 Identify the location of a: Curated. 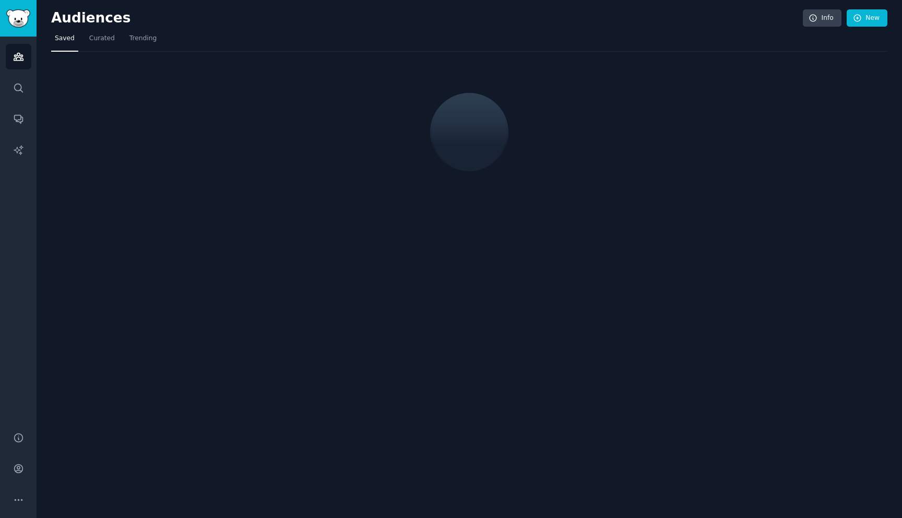
(102, 41).